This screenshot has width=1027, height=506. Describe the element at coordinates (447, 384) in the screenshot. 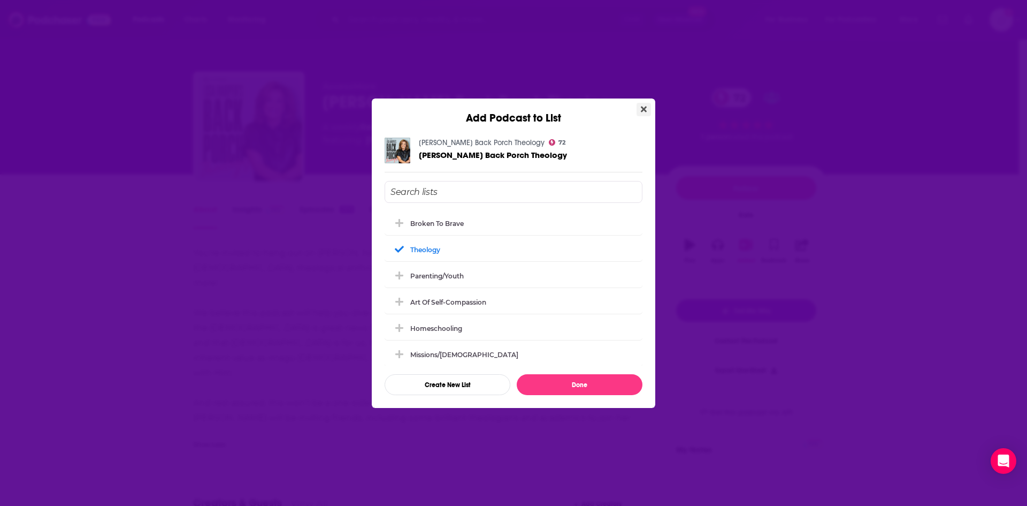

I see `button: Create New List` at that location.